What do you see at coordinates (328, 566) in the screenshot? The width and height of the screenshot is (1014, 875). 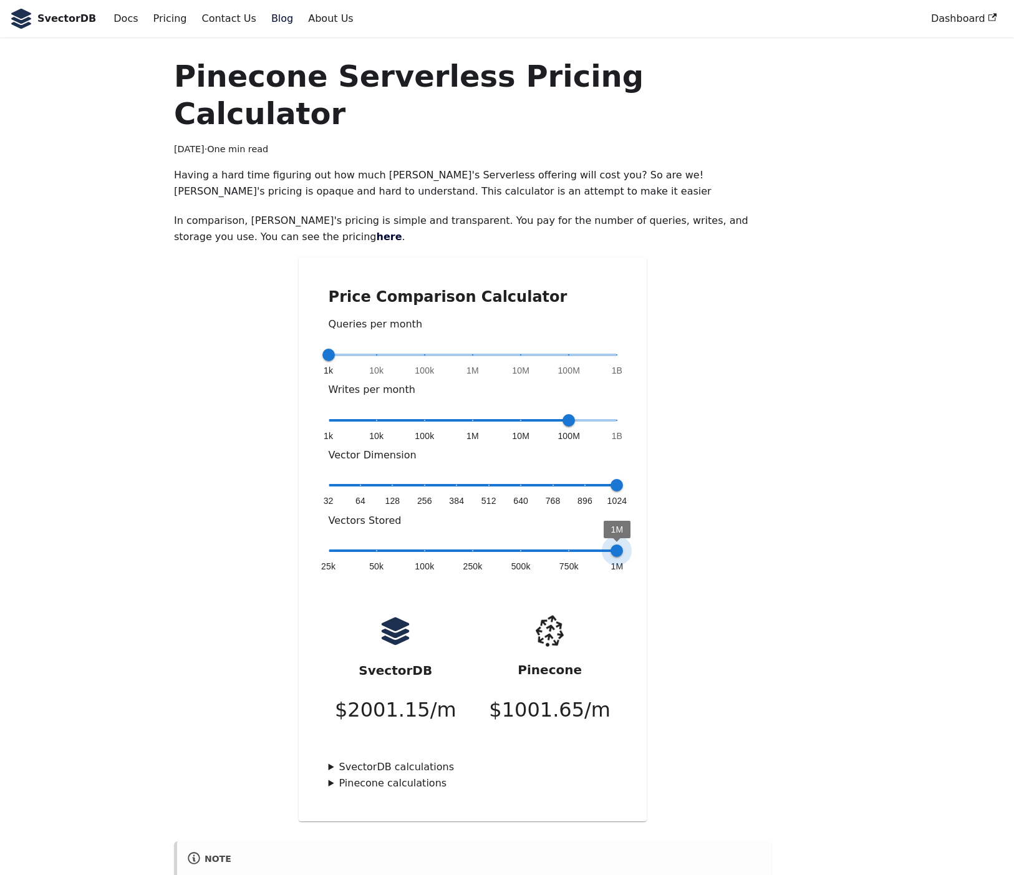 I see `span: 25k` at bounding box center [328, 566].